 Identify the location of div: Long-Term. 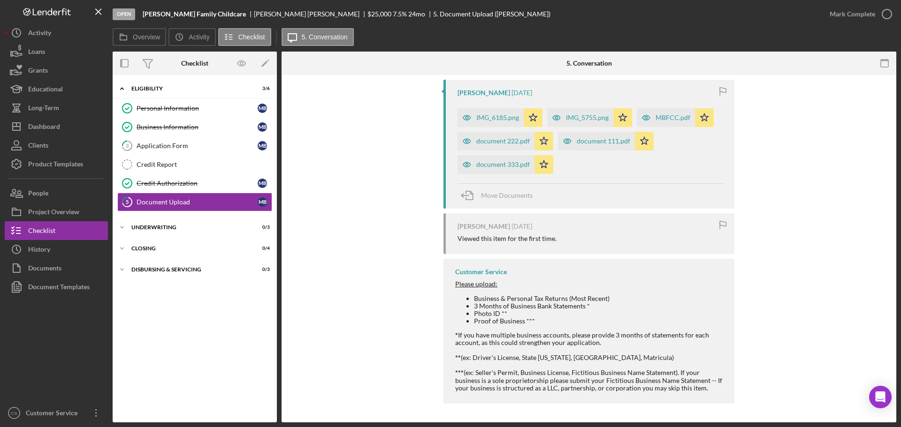
(44, 109).